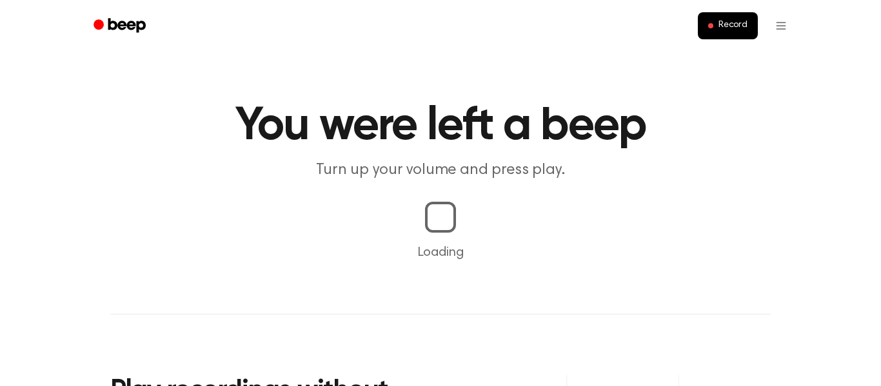 This screenshot has height=386, width=881. What do you see at coordinates (441, 253) in the screenshot?
I see `p: Loading` at bounding box center [441, 253].